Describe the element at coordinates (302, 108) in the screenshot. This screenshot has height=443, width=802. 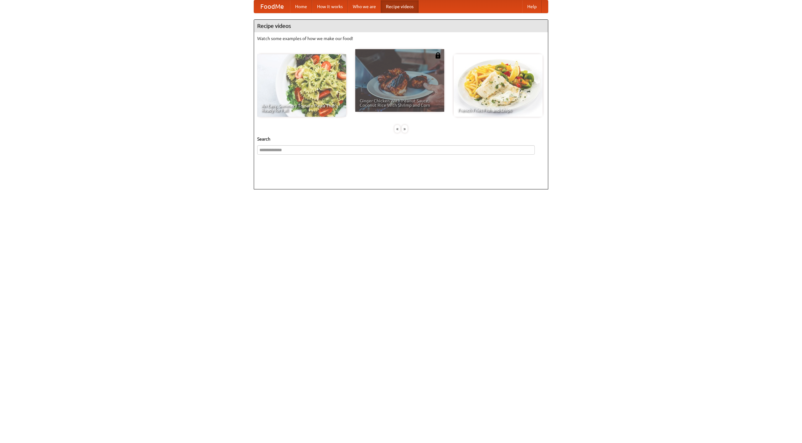
I see `span: An Easy, Summery Tomato Pasta That's Ready for Fall` at that location.